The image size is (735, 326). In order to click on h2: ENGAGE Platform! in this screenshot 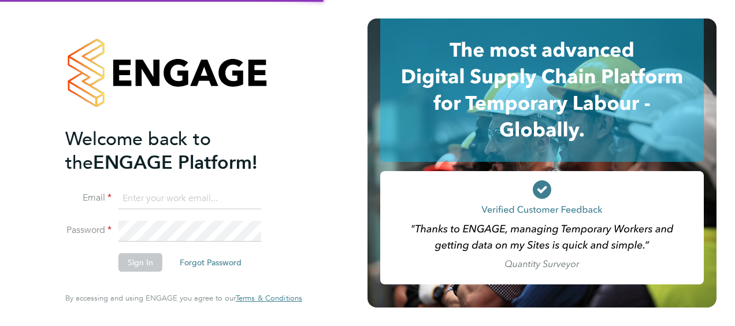, I will do `click(178, 151)`.